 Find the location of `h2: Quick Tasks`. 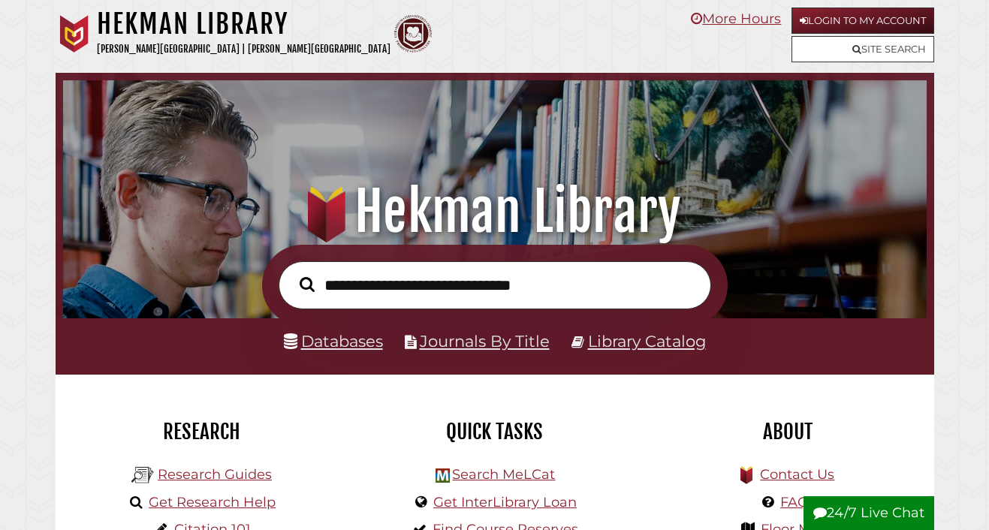

h2: Quick Tasks is located at coordinates (495, 432).